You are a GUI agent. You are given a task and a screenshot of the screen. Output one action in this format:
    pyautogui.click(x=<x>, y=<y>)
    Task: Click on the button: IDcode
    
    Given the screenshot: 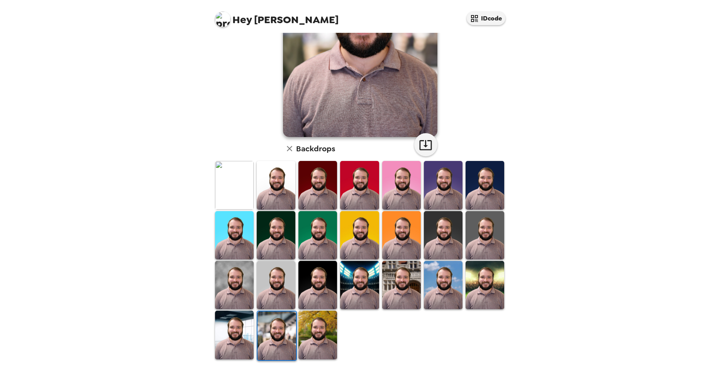 What is the action you would take?
    pyautogui.click(x=486, y=18)
    